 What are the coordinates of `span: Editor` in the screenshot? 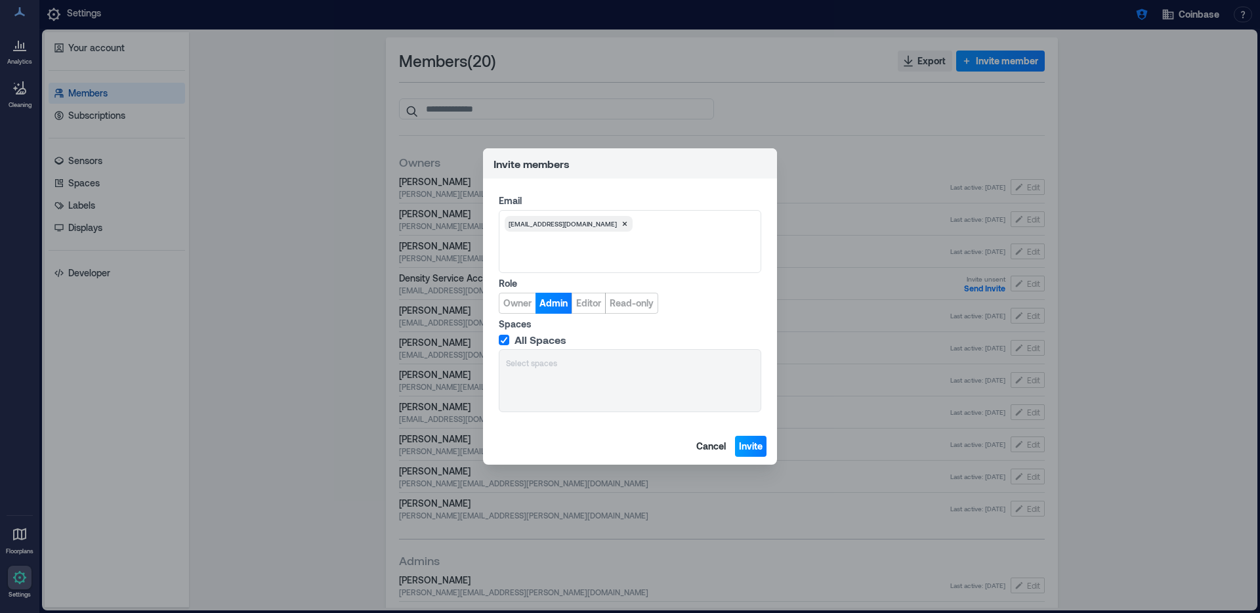 It's located at (589, 303).